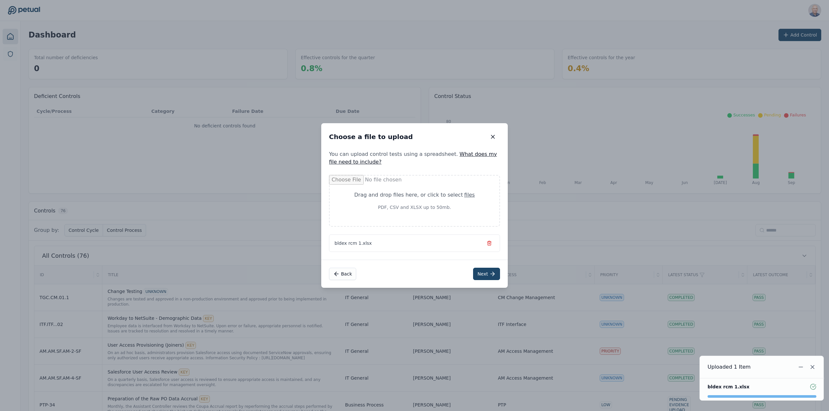  Describe the element at coordinates (414, 195) in the screenshot. I see `div: Drag and drop files here , or click to select` at that location.